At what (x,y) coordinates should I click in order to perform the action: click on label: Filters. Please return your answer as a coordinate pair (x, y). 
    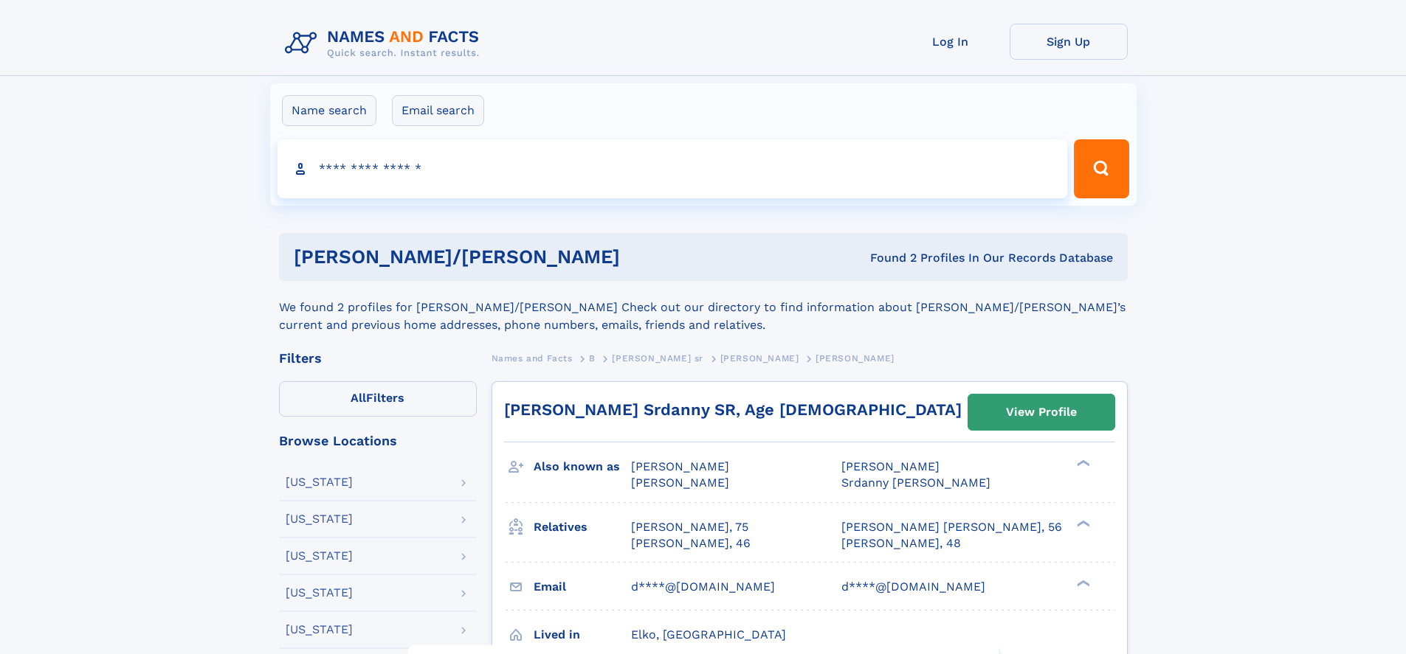
    Looking at the image, I should click on (378, 399).